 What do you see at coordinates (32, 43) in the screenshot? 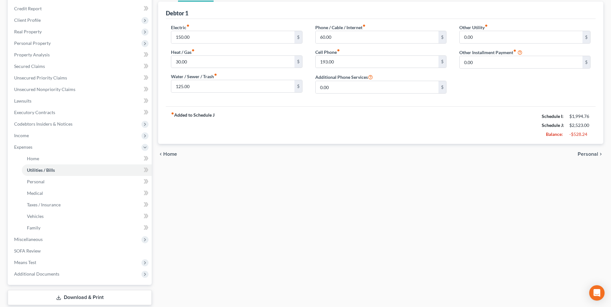
I see `span: Personal Property` at bounding box center [32, 43].